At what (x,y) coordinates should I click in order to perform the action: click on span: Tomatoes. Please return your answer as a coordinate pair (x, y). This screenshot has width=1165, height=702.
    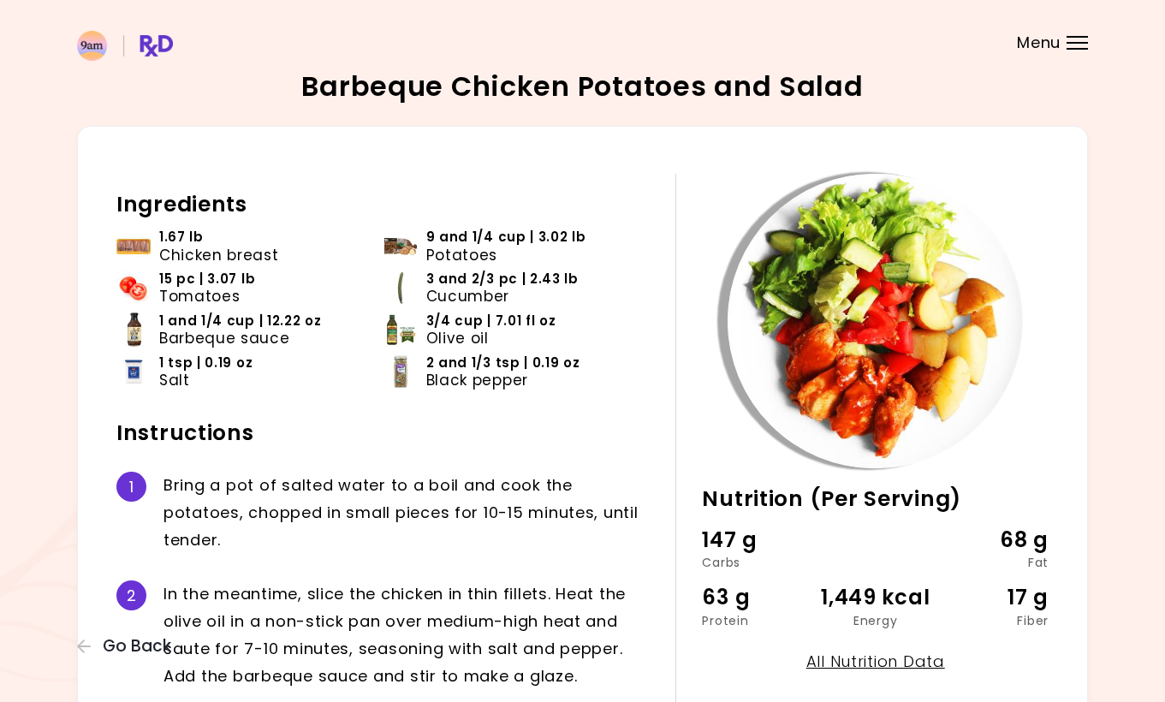
    Looking at the image, I should click on (199, 296).